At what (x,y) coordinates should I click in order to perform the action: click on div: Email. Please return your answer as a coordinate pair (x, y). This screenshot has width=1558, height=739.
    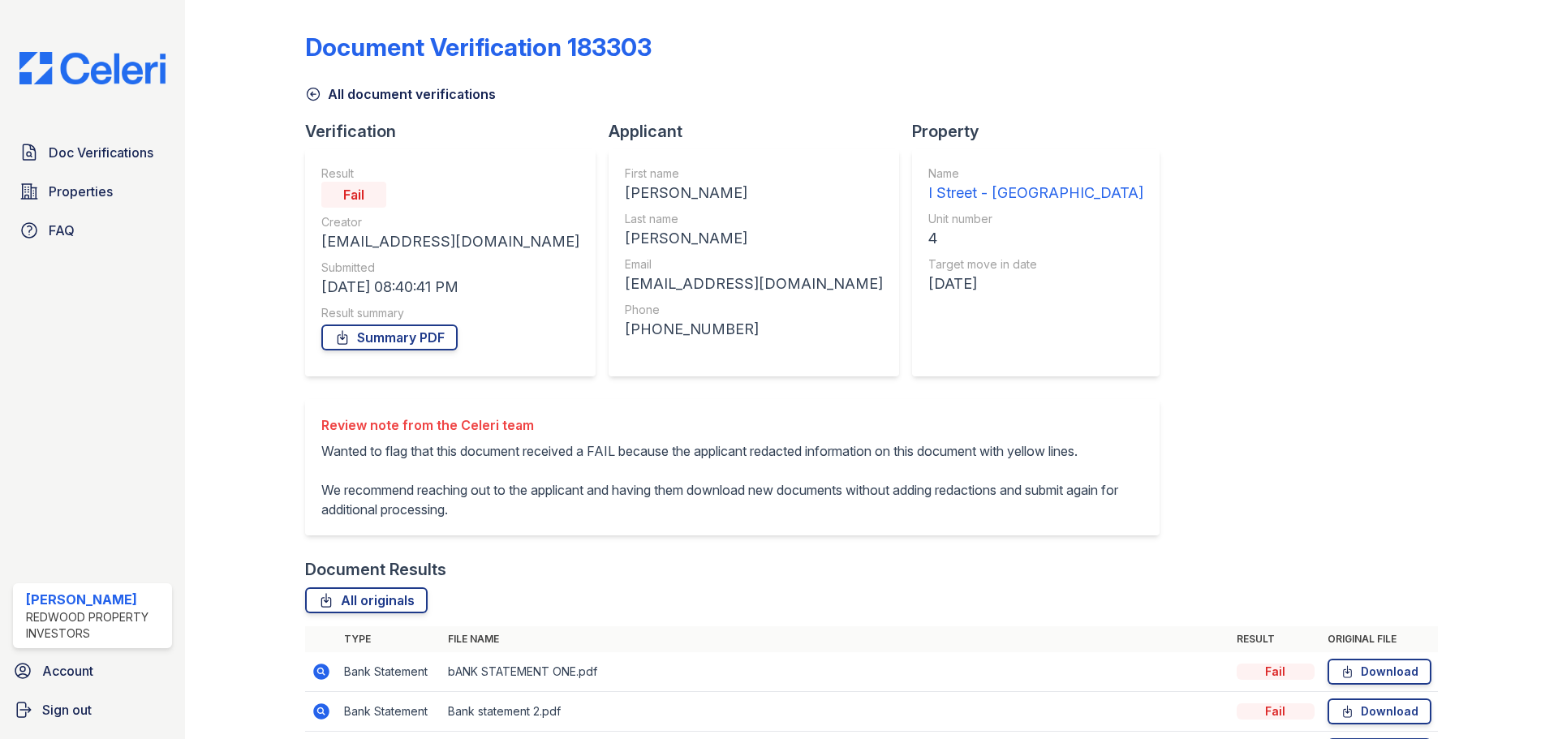
    Looking at the image, I should click on (754, 265).